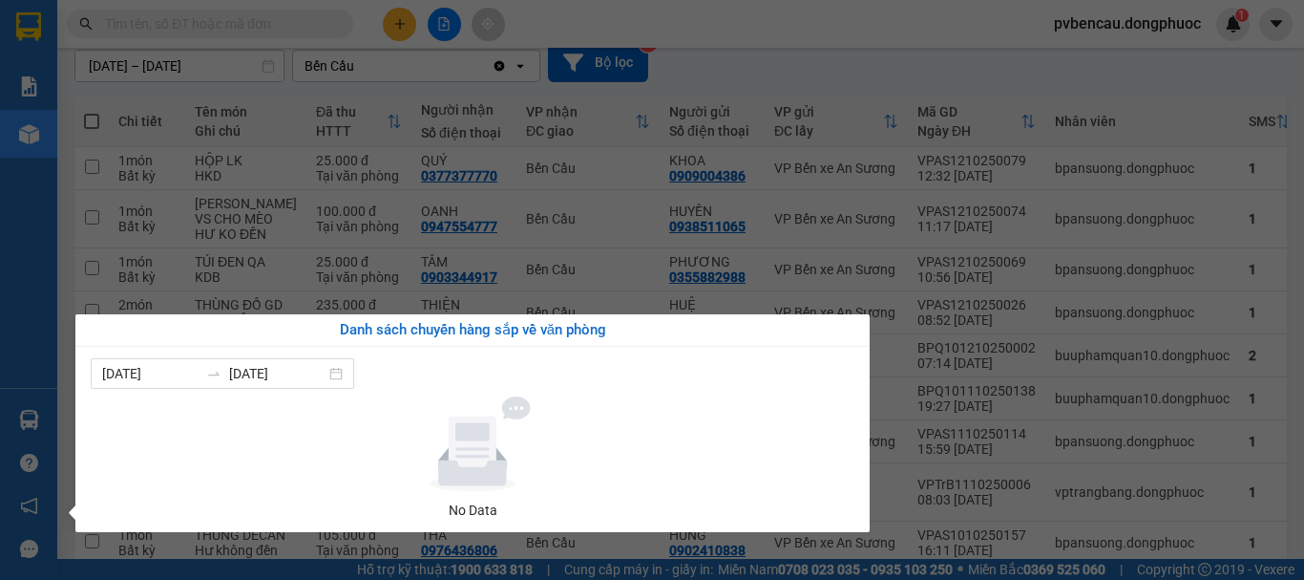 The height and width of the screenshot is (580, 1304). What do you see at coordinates (214, 373) in the screenshot?
I see `span: swap-right` at bounding box center [214, 373].